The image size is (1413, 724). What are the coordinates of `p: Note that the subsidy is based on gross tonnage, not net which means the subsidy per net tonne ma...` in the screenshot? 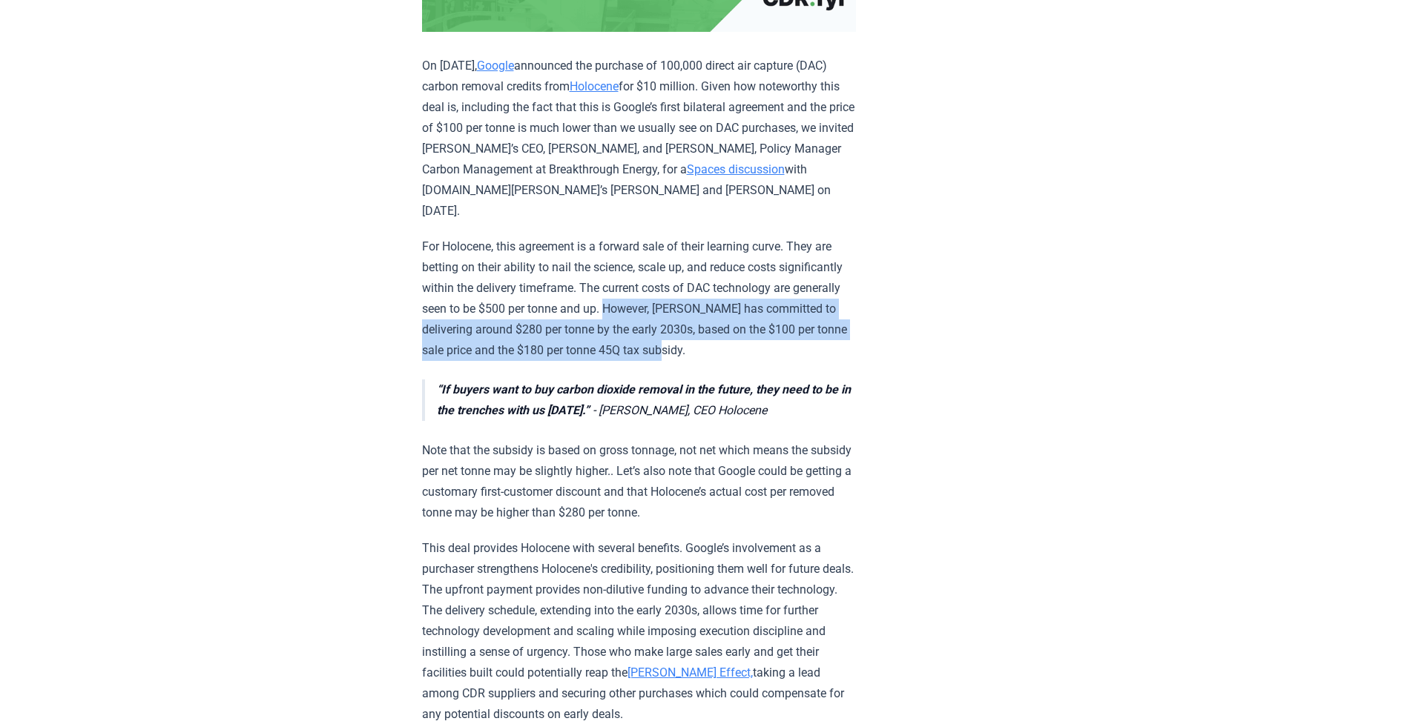 It's located at (638, 482).